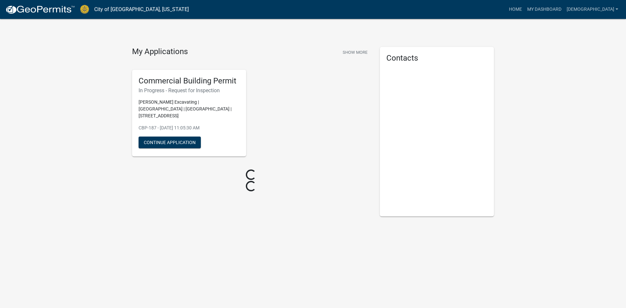 This screenshot has width=626, height=308. Describe the element at coordinates (355, 52) in the screenshot. I see `button: Show More` at that location.